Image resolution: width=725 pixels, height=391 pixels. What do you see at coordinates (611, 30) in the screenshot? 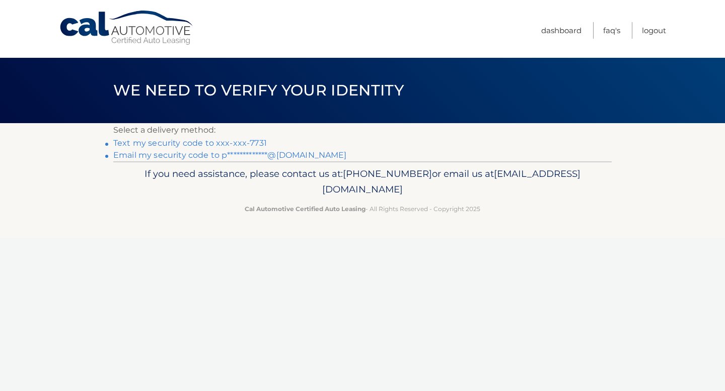
I see `a: FAQ's` at bounding box center [611, 30].